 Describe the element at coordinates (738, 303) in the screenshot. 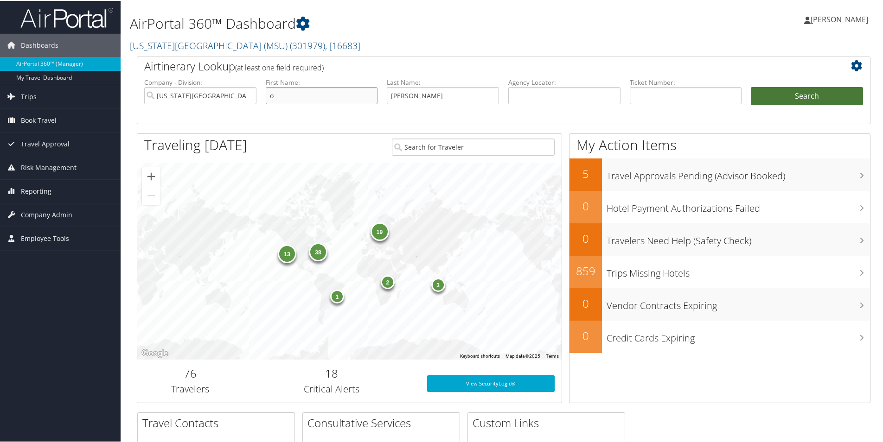

I see `h3: Vendor Contracts Expiring` at that location.